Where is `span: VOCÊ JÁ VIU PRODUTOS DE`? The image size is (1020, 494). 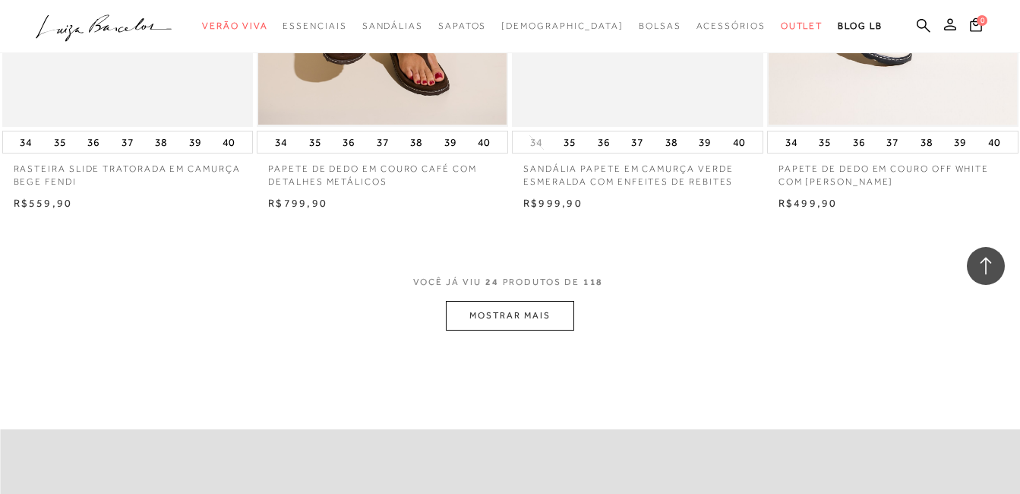 span: VOCÊ JÁ VIU PRODUTOS DE is located at coordinates (510, 282).